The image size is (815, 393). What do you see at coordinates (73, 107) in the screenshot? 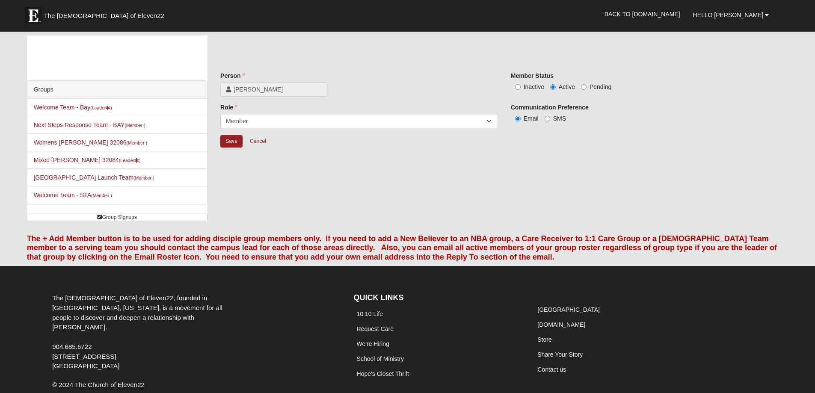
I see `a: Welcome Team - Bay(Leader)` at bounding box center [73, 107].